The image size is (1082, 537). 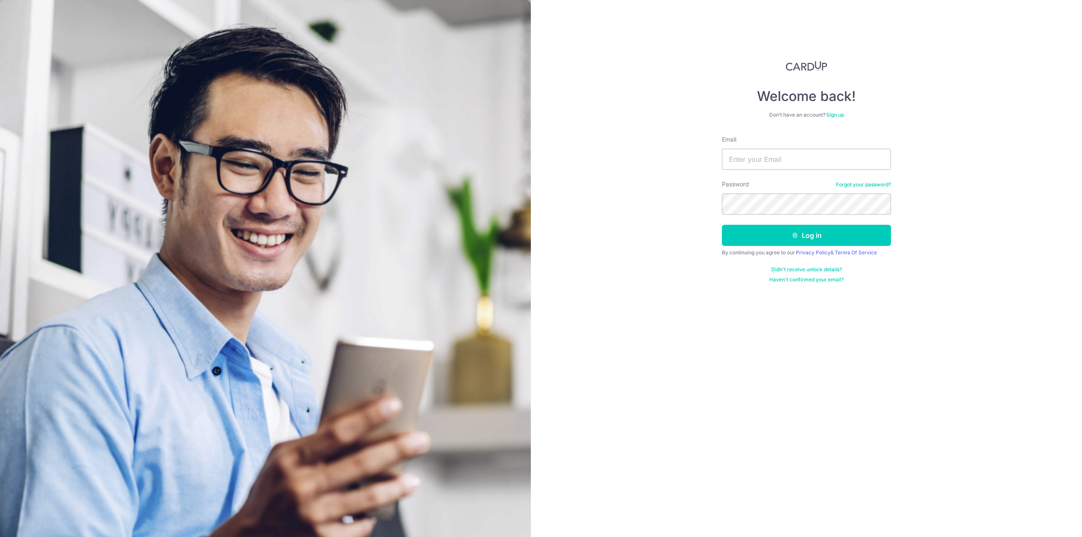 What do you see at coordinates (807, 66) in the screenshot?
I see `img: CardUp Logo` at bounding box center [807, 66].